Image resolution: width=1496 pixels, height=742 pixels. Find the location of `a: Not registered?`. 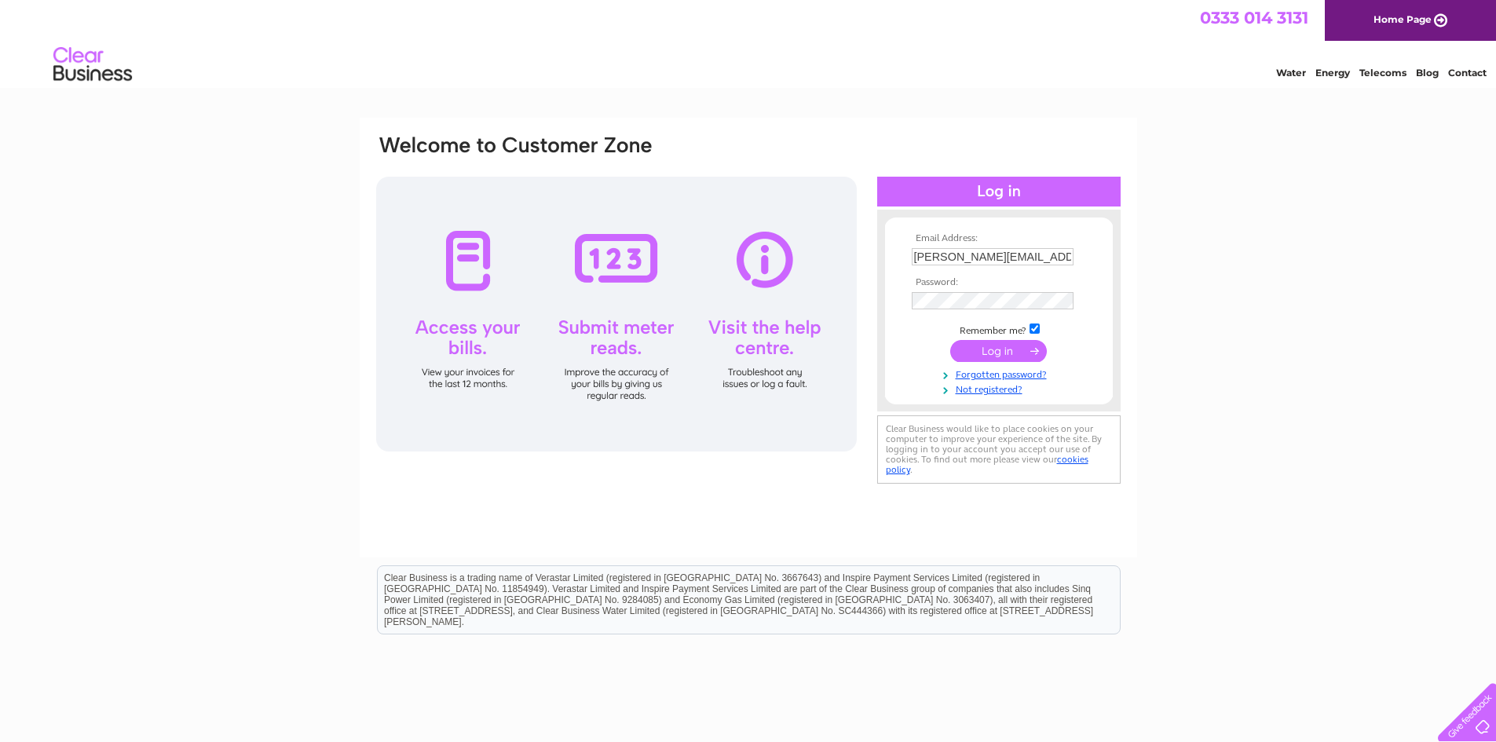

a: Not registered? is located at coordinates (1001, 388).